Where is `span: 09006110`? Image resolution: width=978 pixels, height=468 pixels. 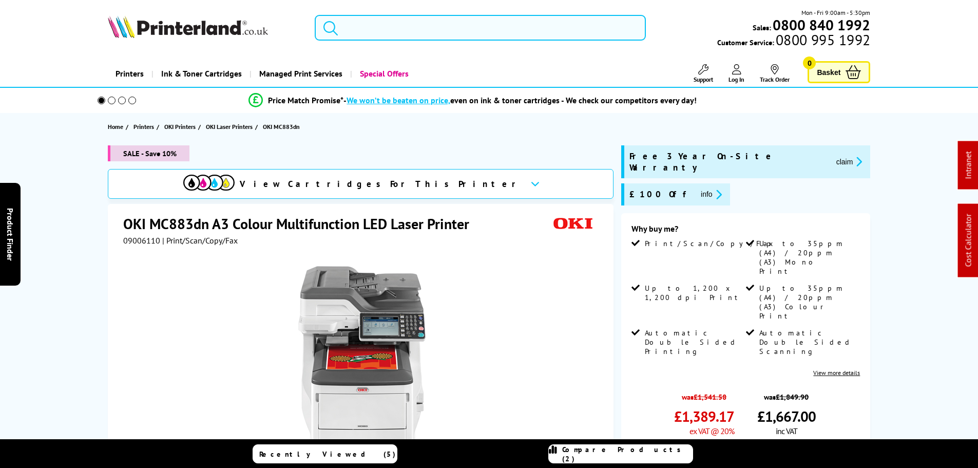 span: 09006110 is located at coordinates (142, 240).